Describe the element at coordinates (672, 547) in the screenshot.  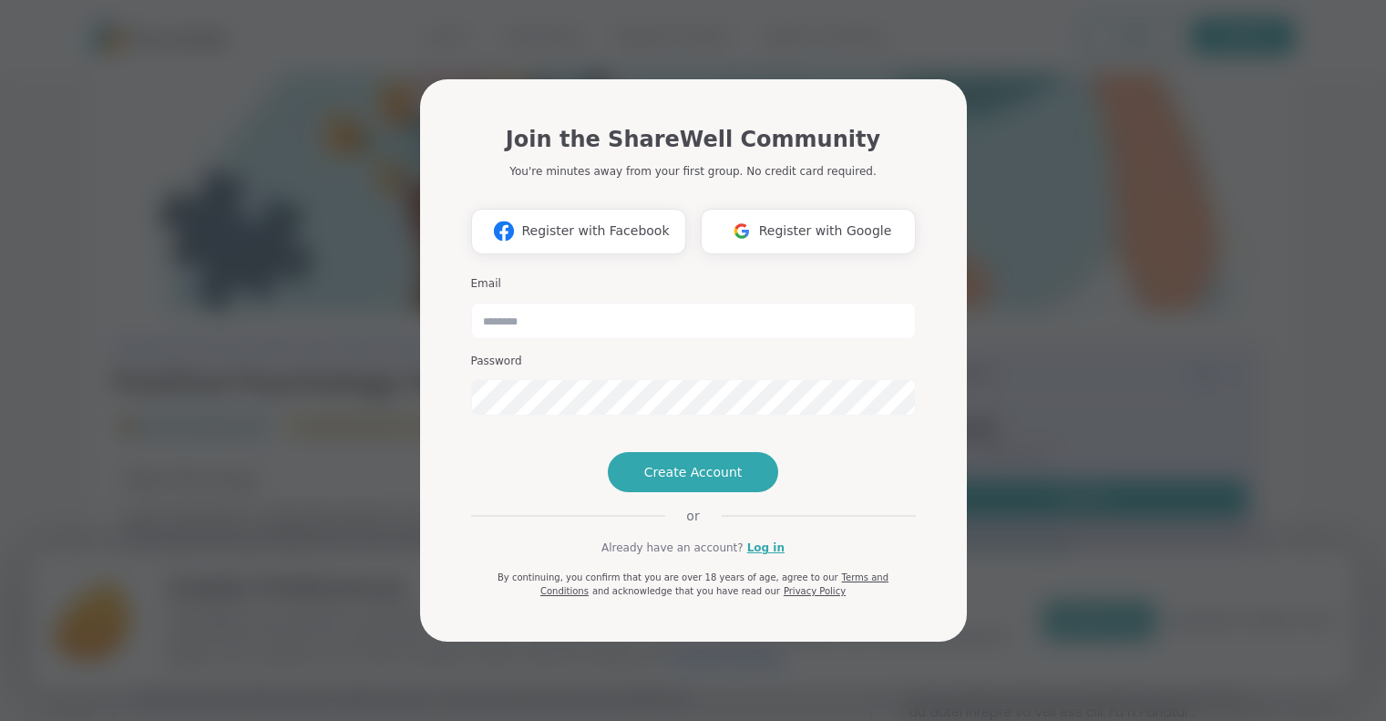
I see `span: Already have an account?` at that location.